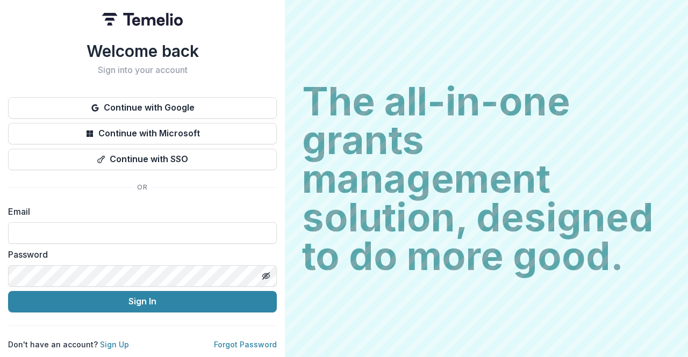  I want to click on a: Forgot Password, so click(245, 344).